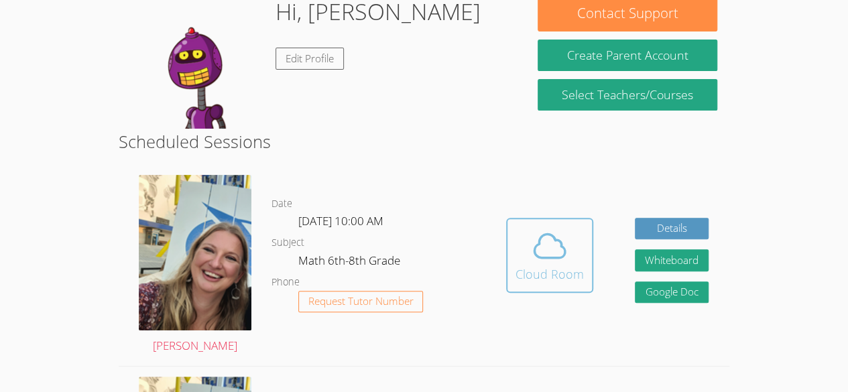 The image size is (848, 392). What do you see at coordinates (350, 263) in the screenshot?
I see `dd: Math 6th-8th Grade` at bounding box center [350, 263].